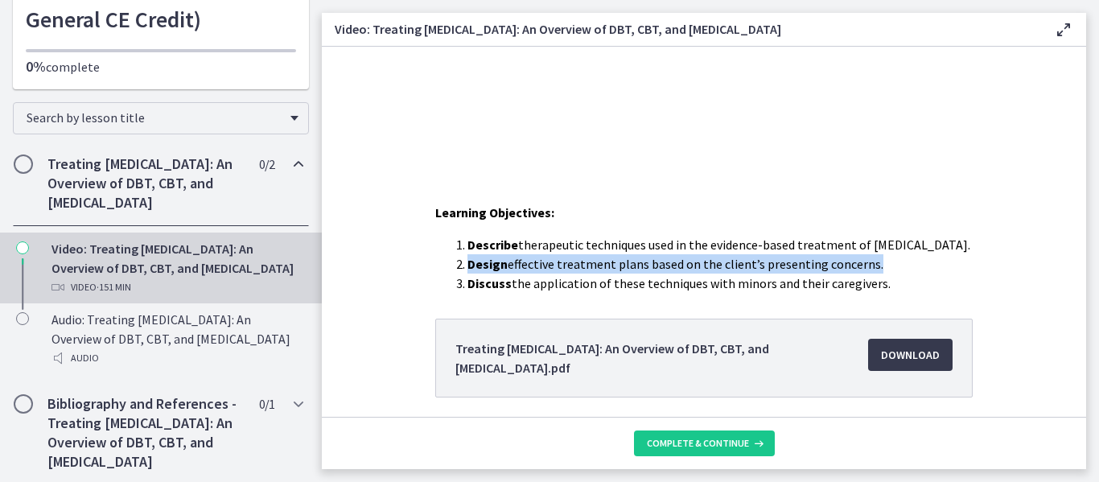 This screenshot has width=1099, height=482. I want to click on div: Search by lesson title, so click(161, 118).